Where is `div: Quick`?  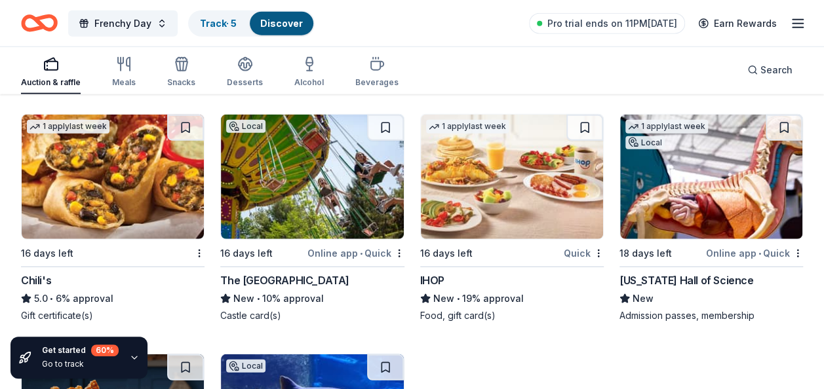 div: Quick is located at coordinates (583, 253).